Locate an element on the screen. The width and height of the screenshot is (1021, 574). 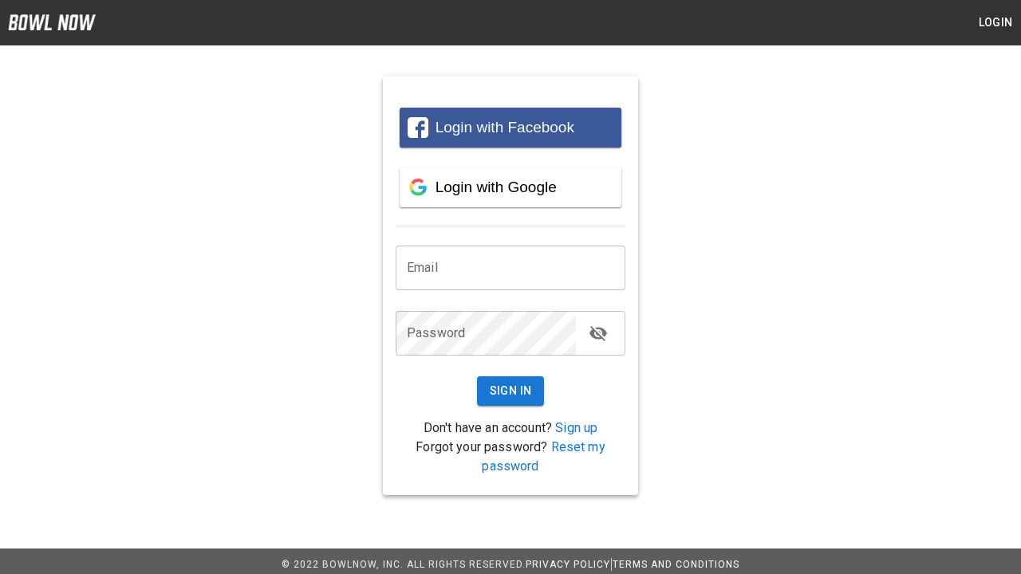
p: Forgot your password? is located at coordinates (510, 457).